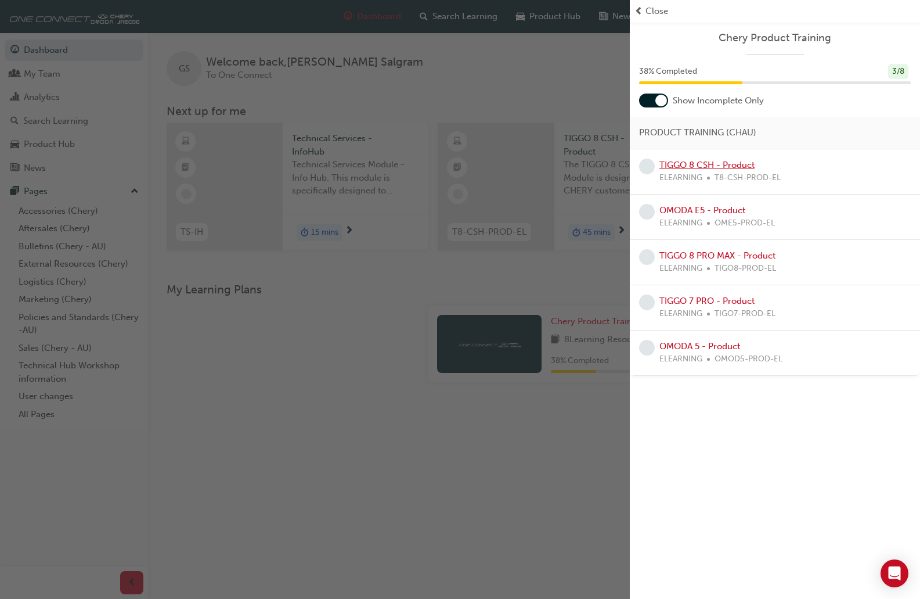  Describe the element at coordinates (718, 255) in the screenshot. I see `a: TIGGO 8 PRO MAX - Product` at that location.